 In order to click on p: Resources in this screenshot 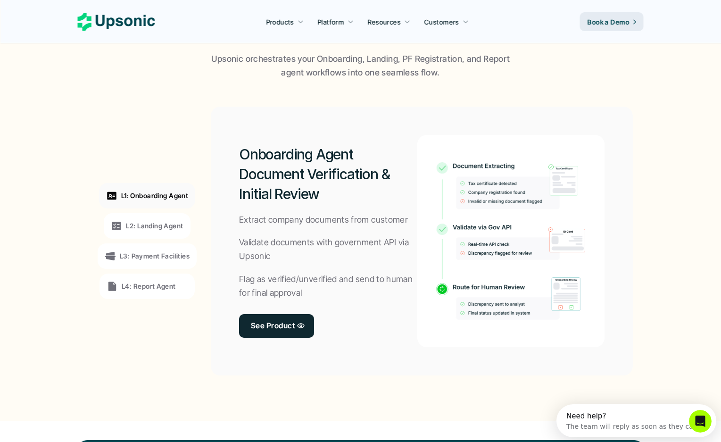, I will do `click(384, 22)`.